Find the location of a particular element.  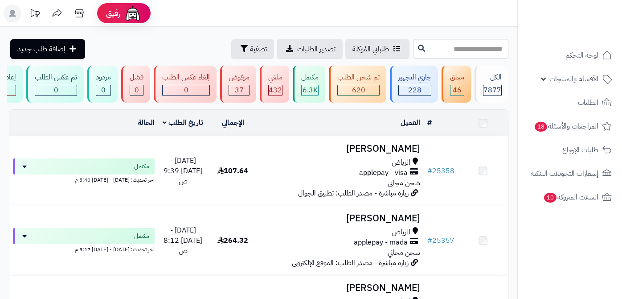

a: فشل 0 is located at coordinates (135, 84).